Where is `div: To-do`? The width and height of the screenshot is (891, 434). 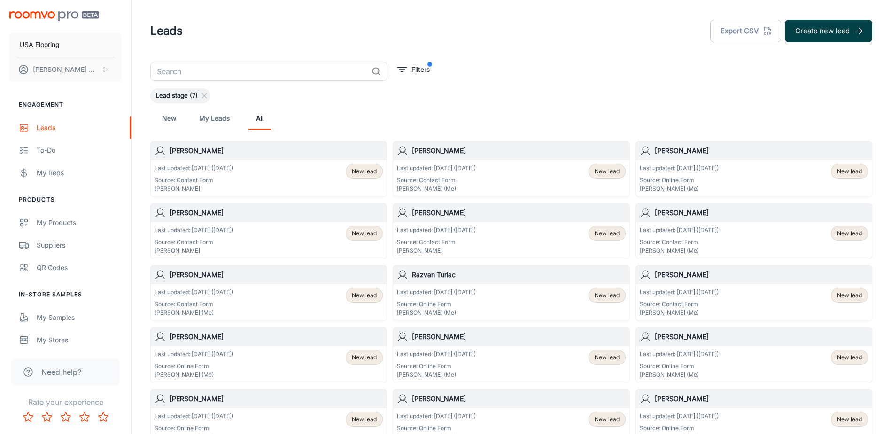 div: To-do is located at coordinates (79, 150).